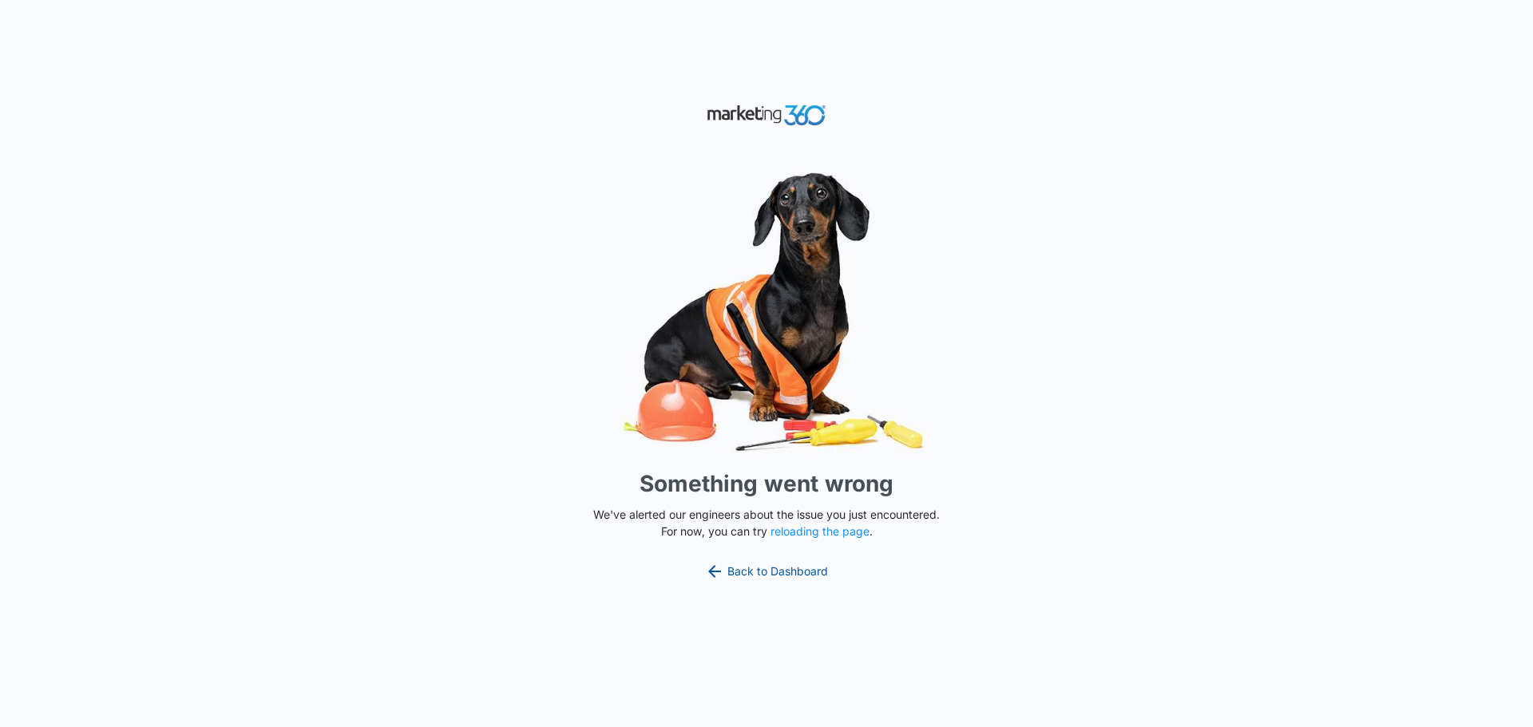 This screenshot has height=727, width=1533. I want to click on p: We've alerted our engineers about the issue you just encountered. For now, you can try ., so click(766, 523).